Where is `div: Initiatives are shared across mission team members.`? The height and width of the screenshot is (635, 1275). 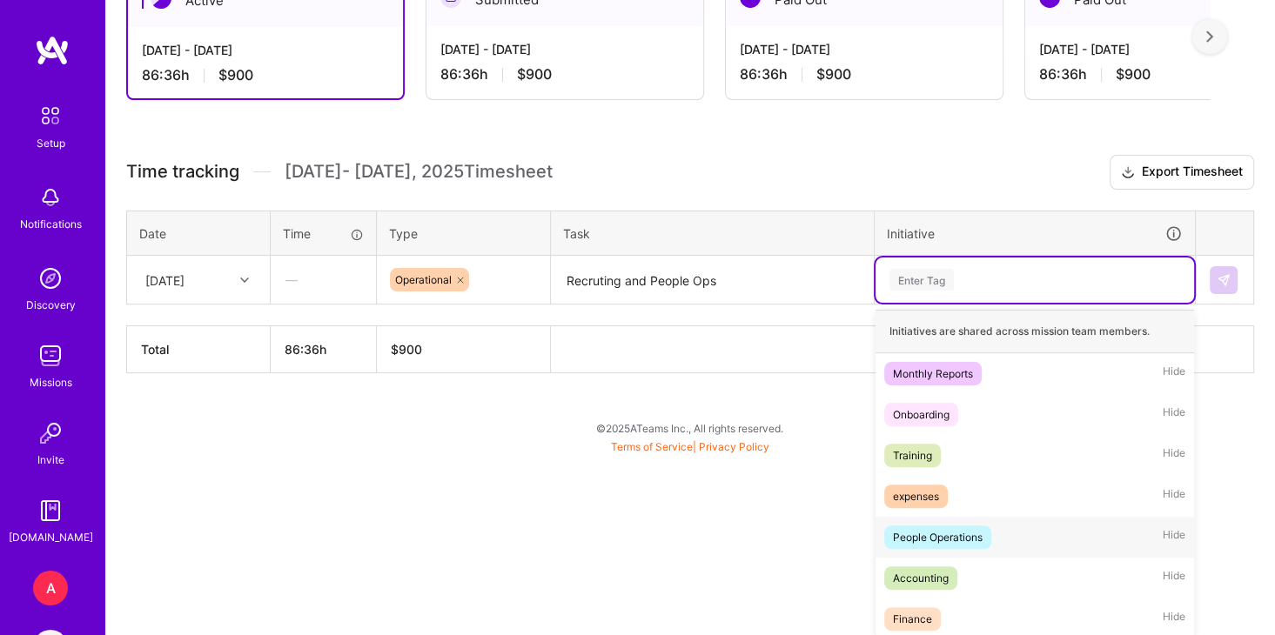
div: Initiatives are shared across mission team members. is located at coordinates (1035, 332).